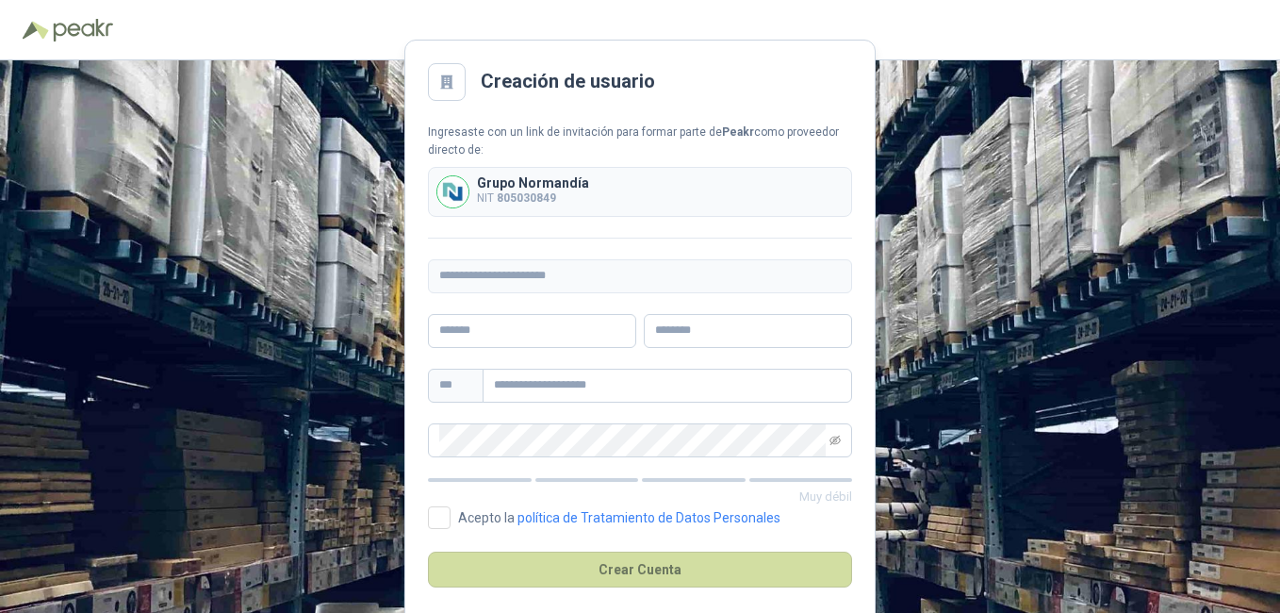 The height and width of the screenshot is (613, 1280). Describe the element at coordinates (640, 141) in the screenshot. I see `div: Ingresaste con un link de invitación para formar parte de como proveedor directo de:` at that location.